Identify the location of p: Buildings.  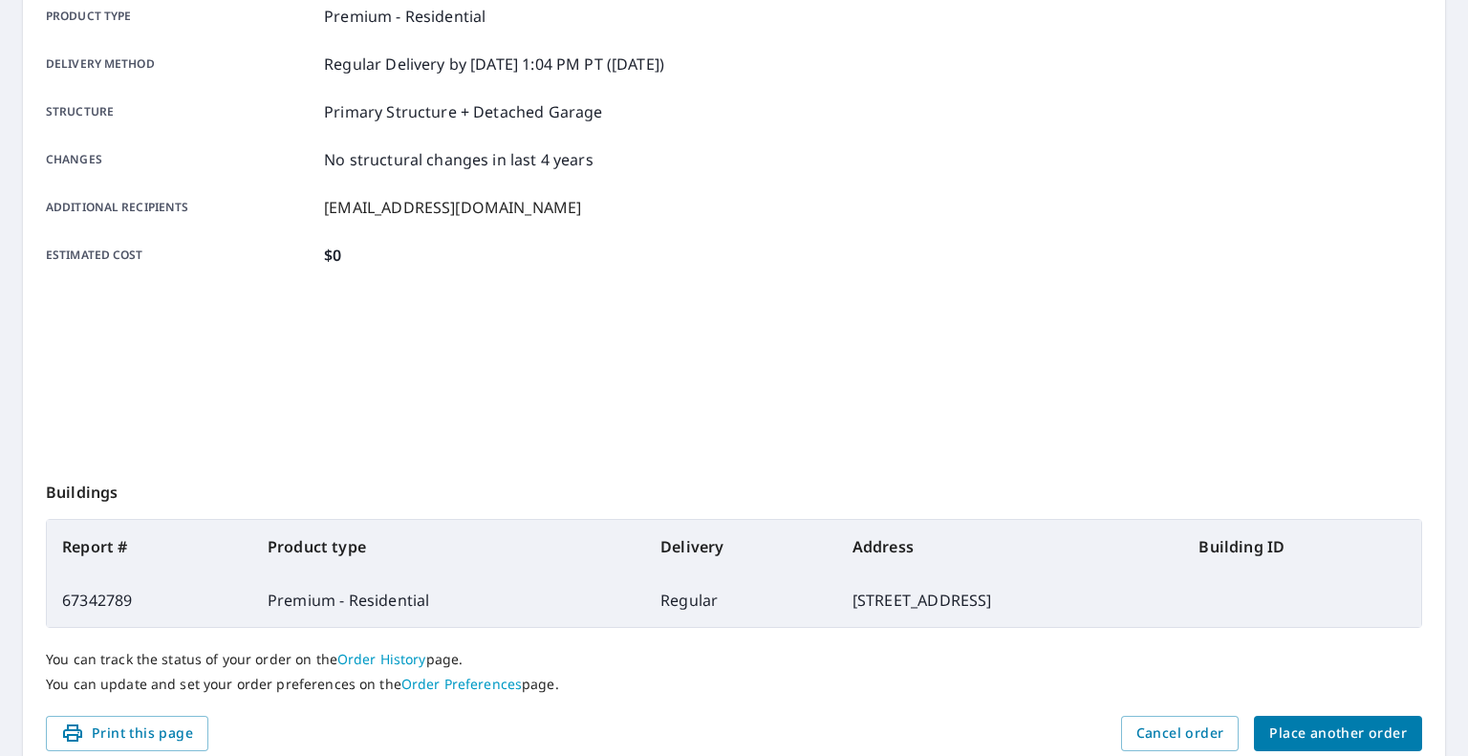
(734, 488).